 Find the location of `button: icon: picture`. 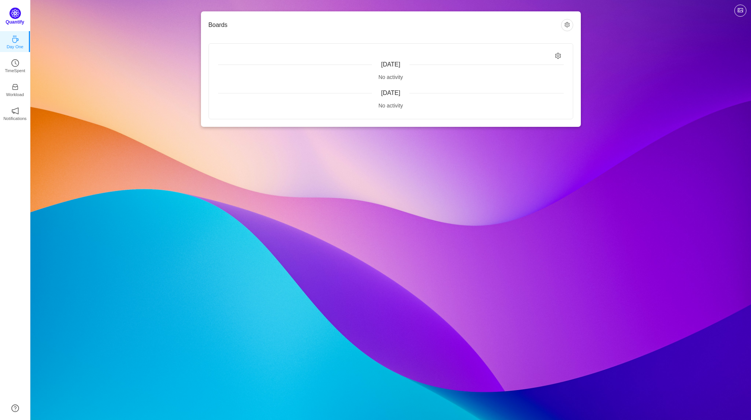

button: icon: picture is located at coordinates (741, 11).